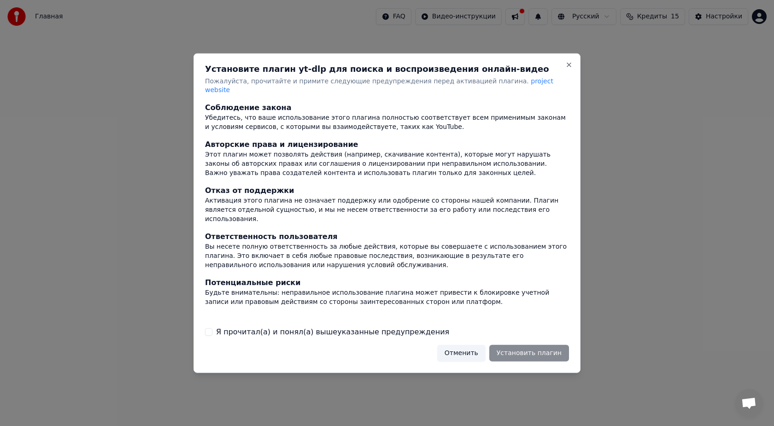 This screenshot has width=774, height=426. Describe the element at coordinates (387, 297) in the screenshot. I see `div: Будьте внимательны: неправильное использование плагина может привести к блокировке учетной записи...` at that location.